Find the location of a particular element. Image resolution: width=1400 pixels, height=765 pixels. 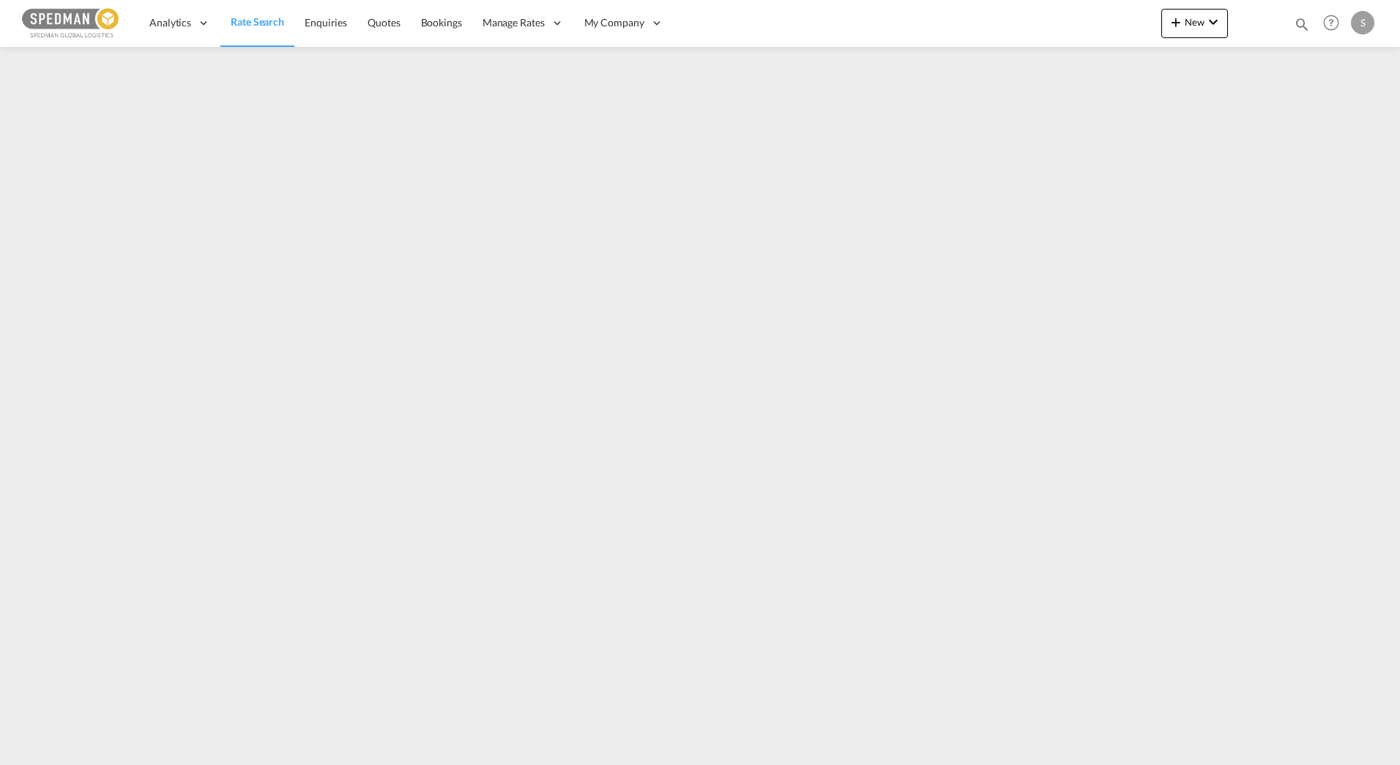

img: c12ca350ff1b11efb6b291369744d907.png is located at coordinates (71, 23).